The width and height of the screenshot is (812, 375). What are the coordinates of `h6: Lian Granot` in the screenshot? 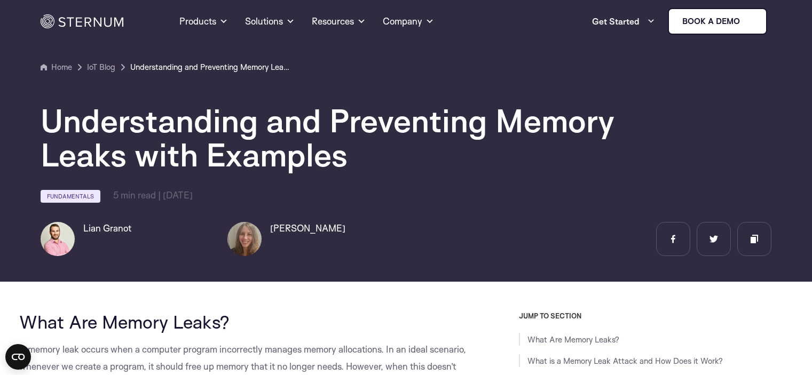 It's located at (107, 228).